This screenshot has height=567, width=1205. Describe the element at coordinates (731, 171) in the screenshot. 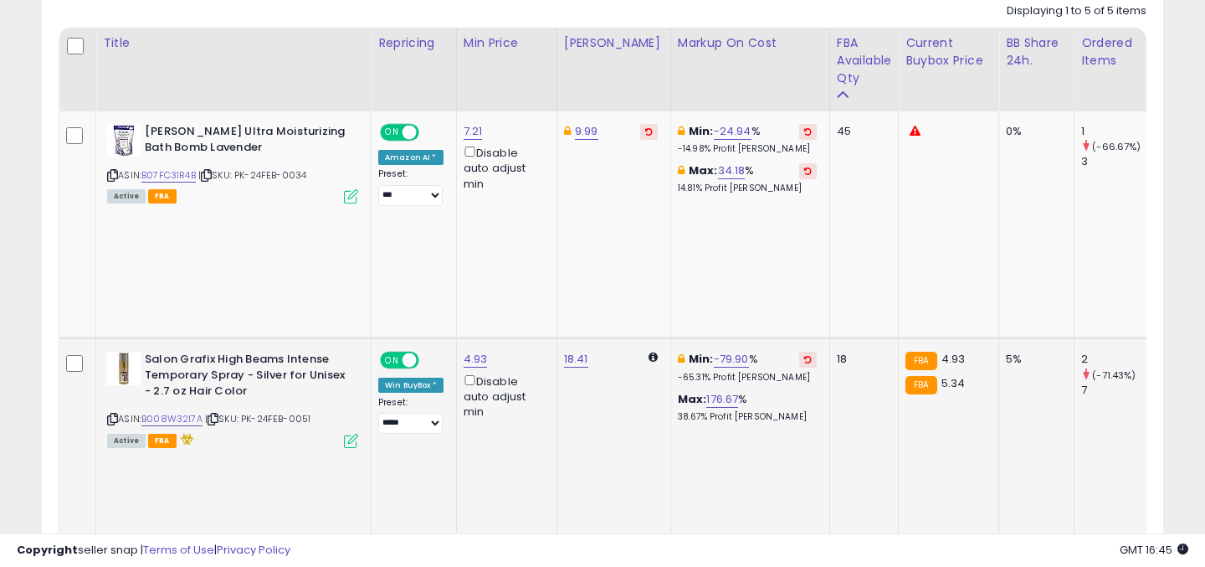

I see `a: 34.18` at that location.